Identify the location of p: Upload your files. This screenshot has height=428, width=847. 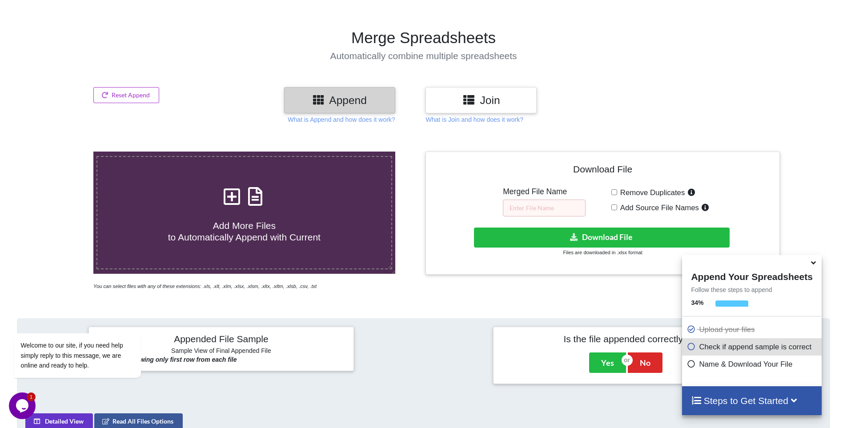
(752, 329).